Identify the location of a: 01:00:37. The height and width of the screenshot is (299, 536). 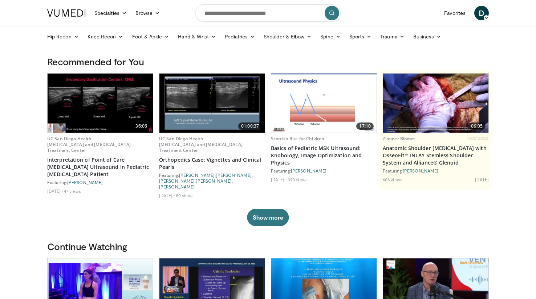
(212, 103).